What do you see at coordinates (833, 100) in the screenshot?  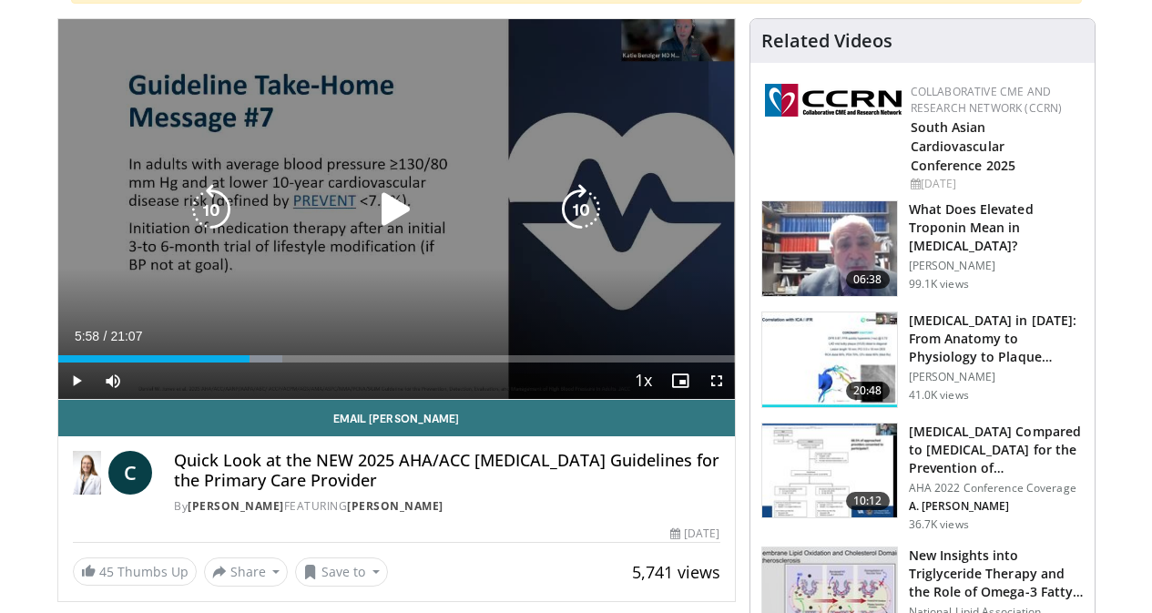 I see `img: a04ee3ba-8487-4636-b0fb-5e8d268f3737.png.150x105_q85_autocrop_double_scale_upscale_version-0.2.png` at bounding box center [833, 100].